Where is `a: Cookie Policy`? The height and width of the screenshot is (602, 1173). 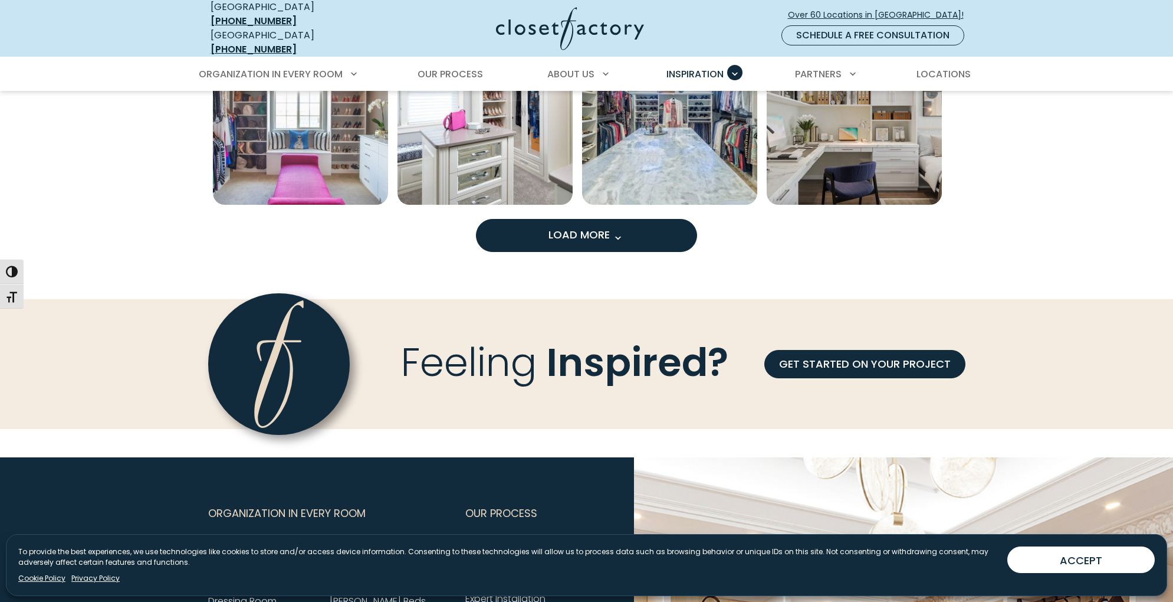
a: Cookie Policy is located at coordinates (42, 578).